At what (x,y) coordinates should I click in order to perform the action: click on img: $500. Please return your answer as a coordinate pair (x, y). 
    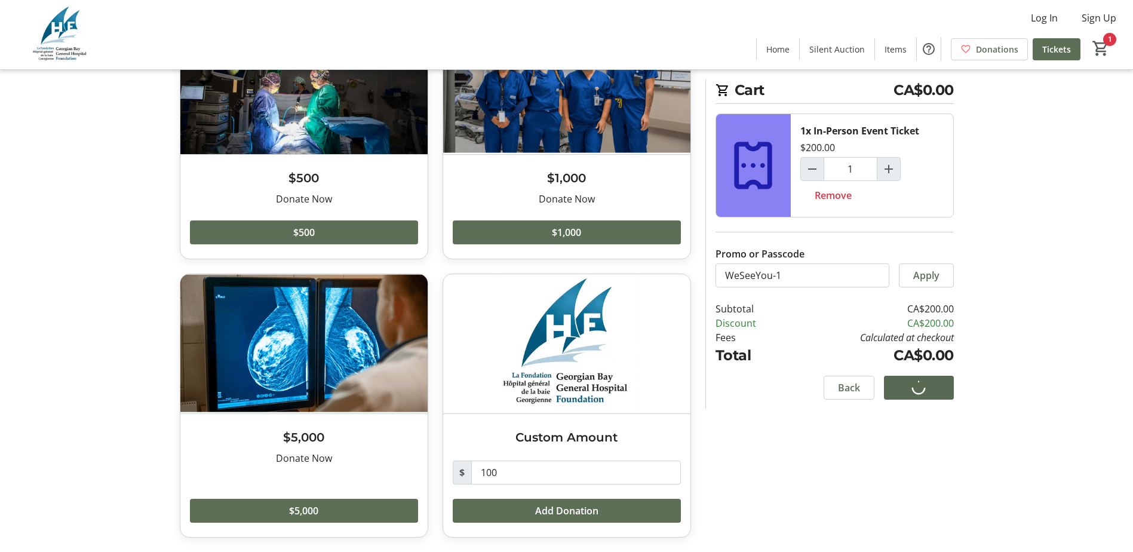
    Looking at the image, I should click on (304, 84).